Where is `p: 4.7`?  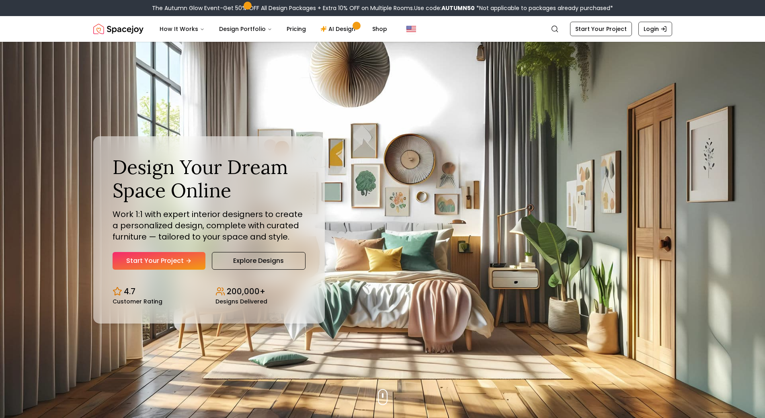 p: 4.7 is located at coordinates (130, 292).